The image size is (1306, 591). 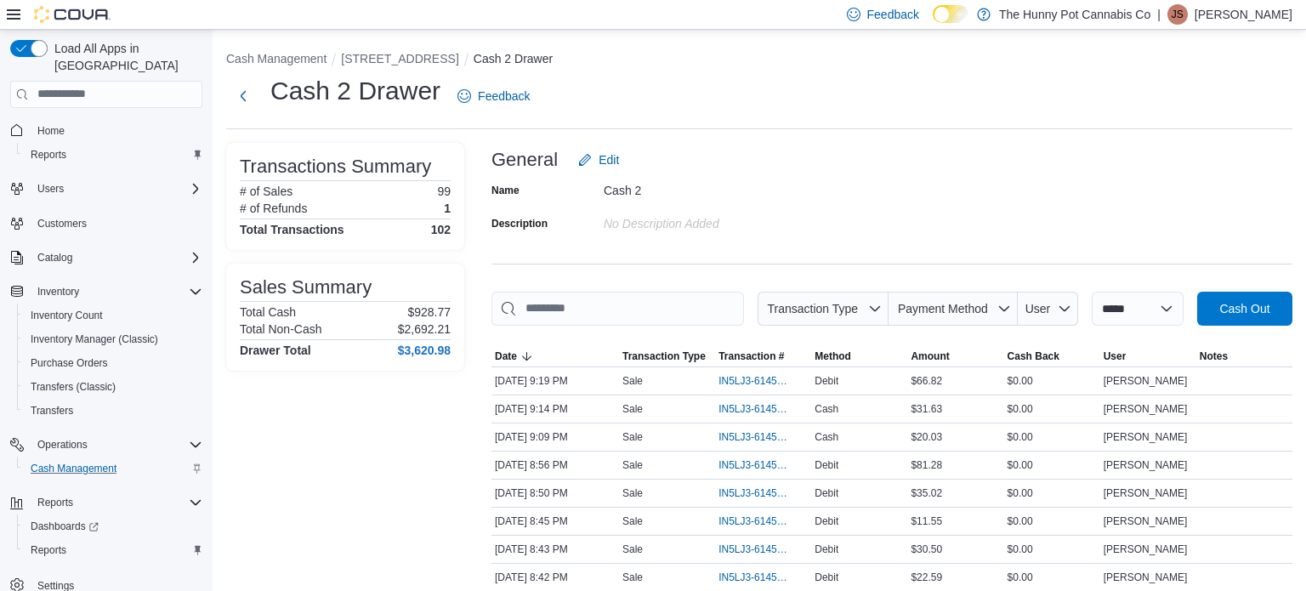 I want to click on span: Transfers, so click(x=113, y=411).